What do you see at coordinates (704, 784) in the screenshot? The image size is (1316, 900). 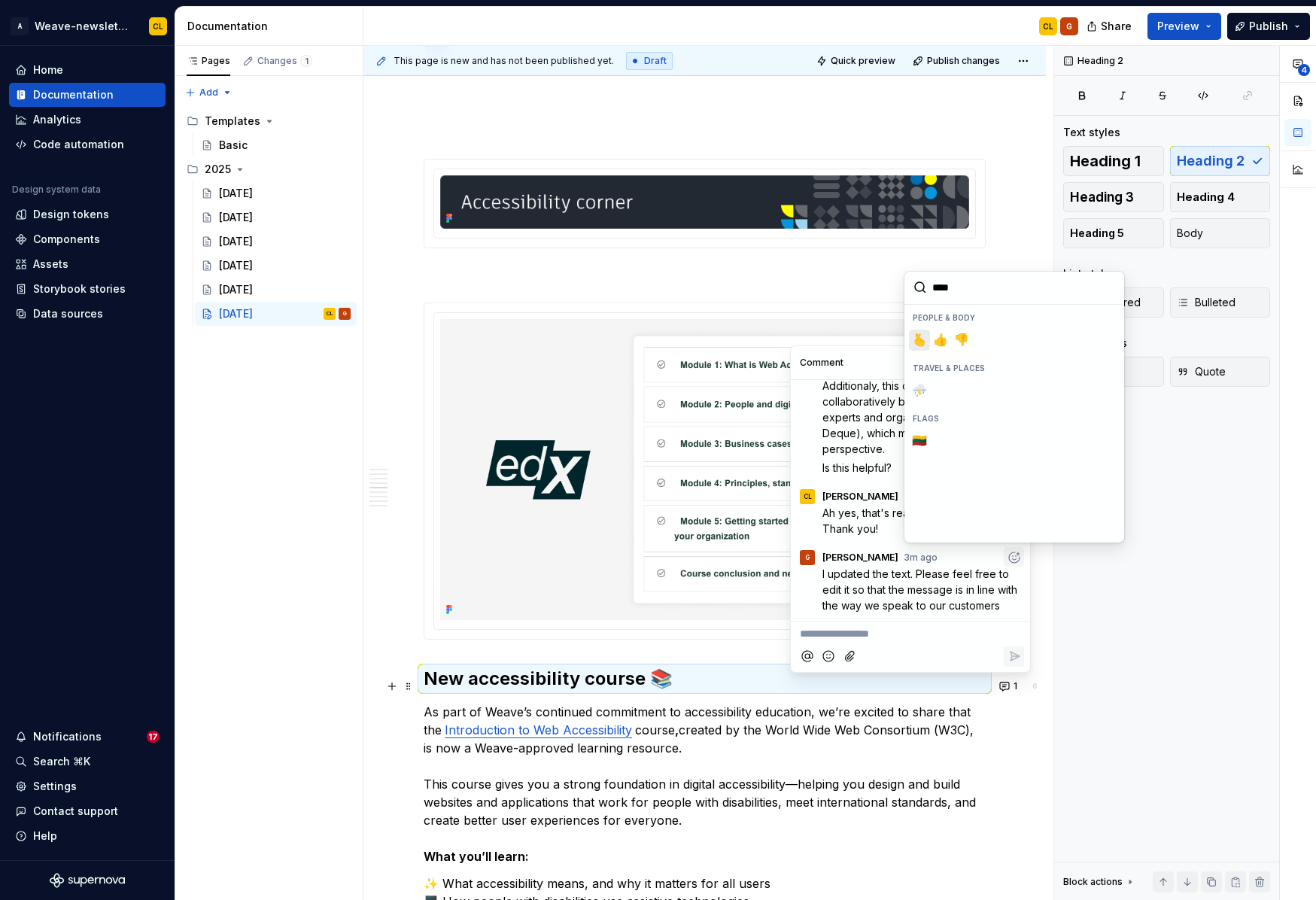 I see `p: As part of Weave’s continued commitment to accessibility education, we’re excited to share that t...` at bounding box center [704, 784].